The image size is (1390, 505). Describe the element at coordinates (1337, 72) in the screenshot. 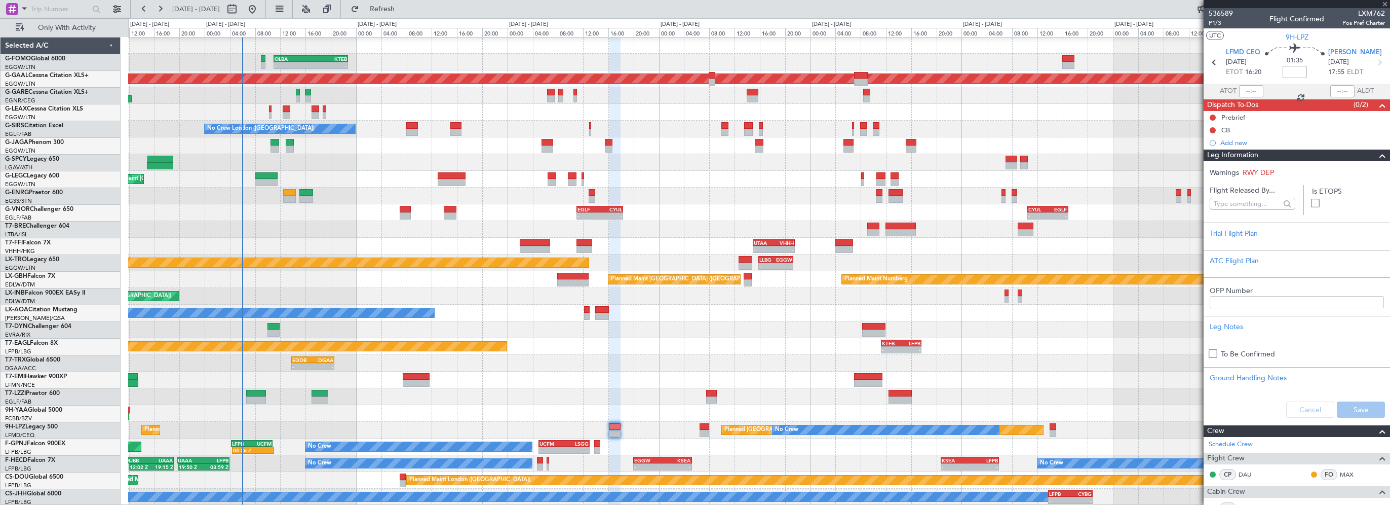

I see `span: 17:55` at that location.